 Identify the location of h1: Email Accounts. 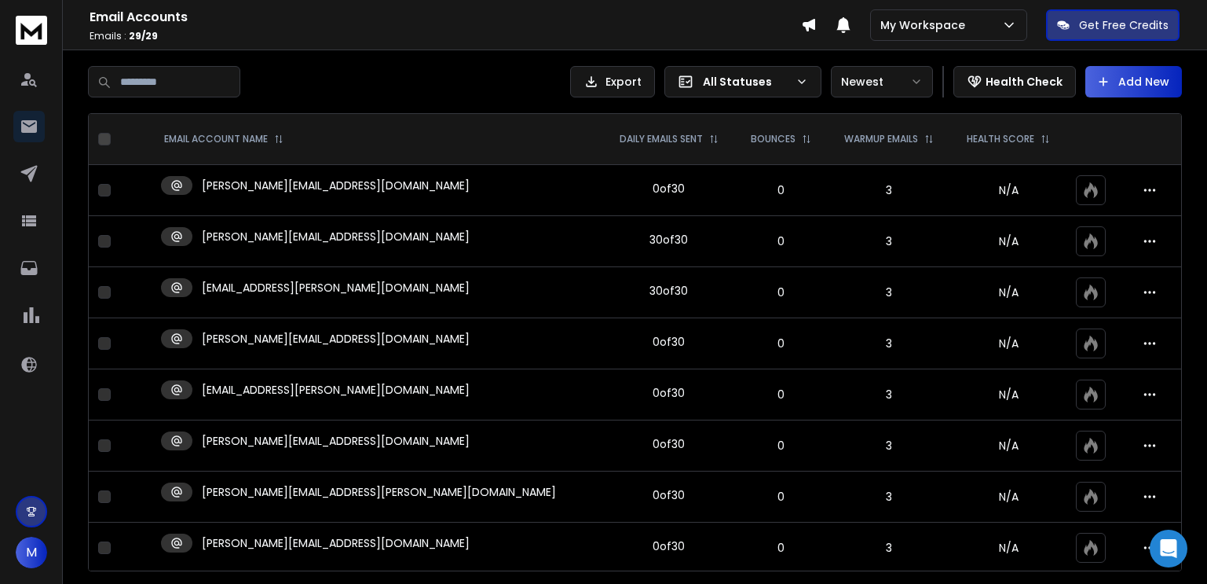
(445, 17).